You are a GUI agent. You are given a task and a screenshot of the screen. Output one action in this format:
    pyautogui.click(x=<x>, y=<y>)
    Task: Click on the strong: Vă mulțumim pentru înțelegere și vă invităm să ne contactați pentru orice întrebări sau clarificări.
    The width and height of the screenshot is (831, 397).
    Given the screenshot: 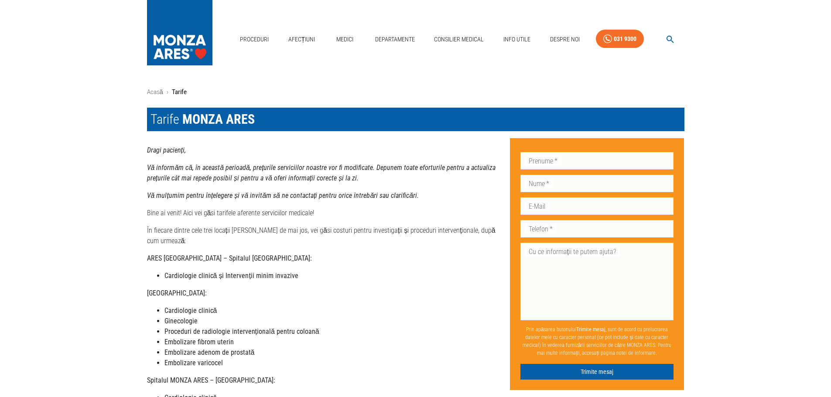 What is the action you would take?
    pyautogui.click(x=283, y=195)
    